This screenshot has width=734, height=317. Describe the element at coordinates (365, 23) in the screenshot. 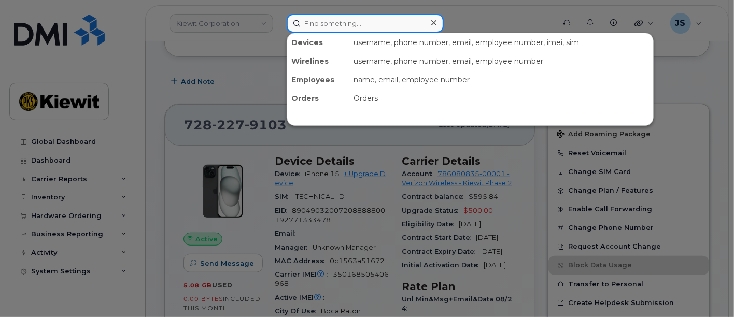

I see `input: Find something...` at that location.